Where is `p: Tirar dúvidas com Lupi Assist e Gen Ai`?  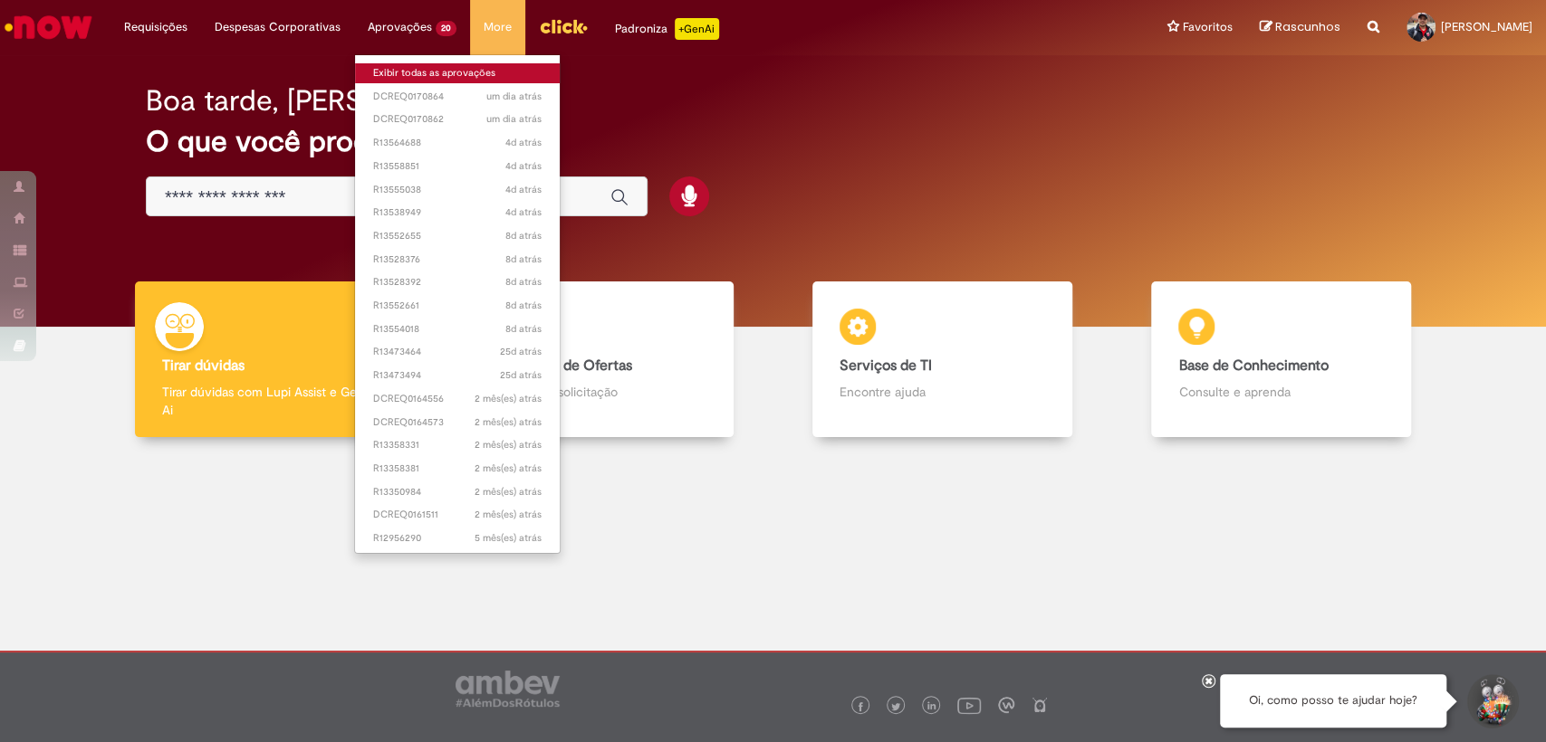 p: Tirar dúvidas com Lupi Assist e Gen Ai is located at coordinates (264, 401).